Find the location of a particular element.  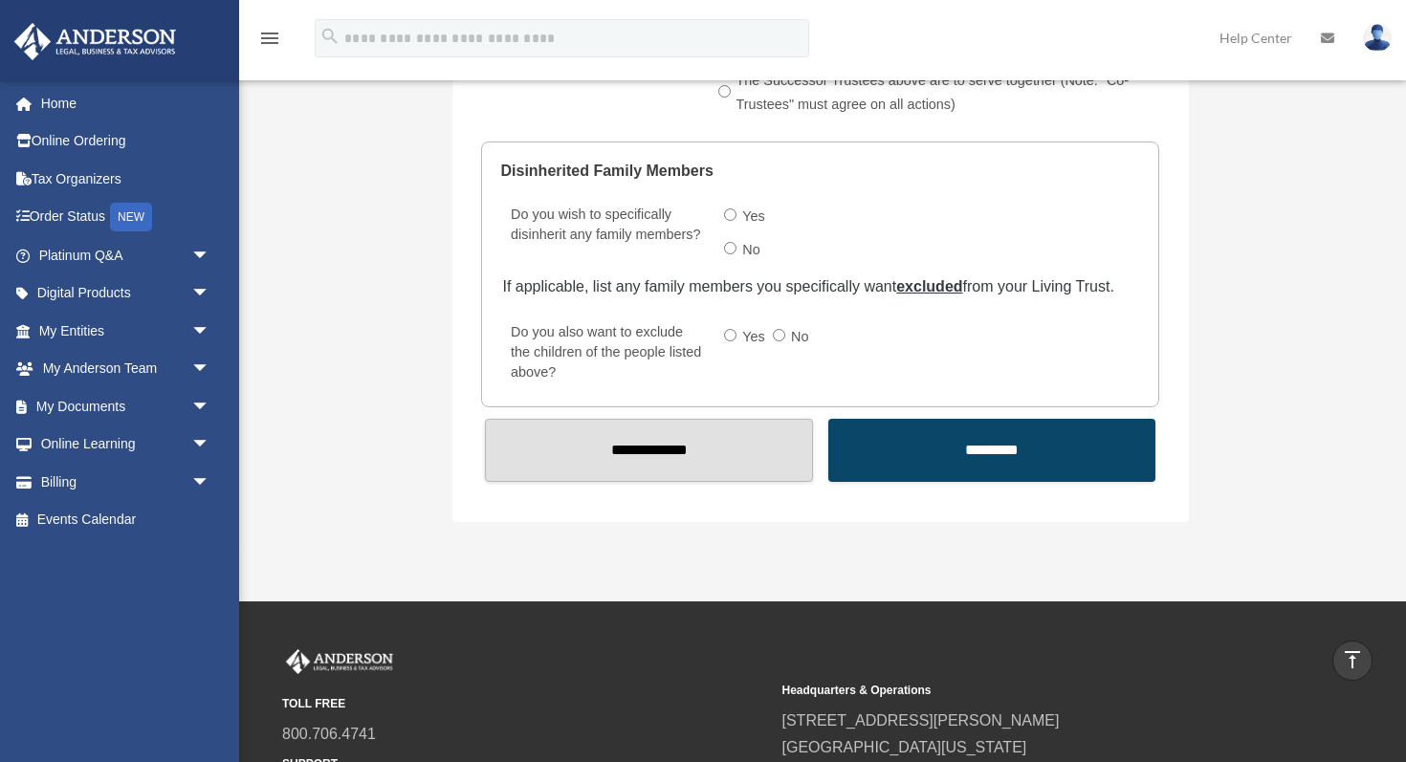

legend: Disinherited Family Members is located at coordinates (820, 171).